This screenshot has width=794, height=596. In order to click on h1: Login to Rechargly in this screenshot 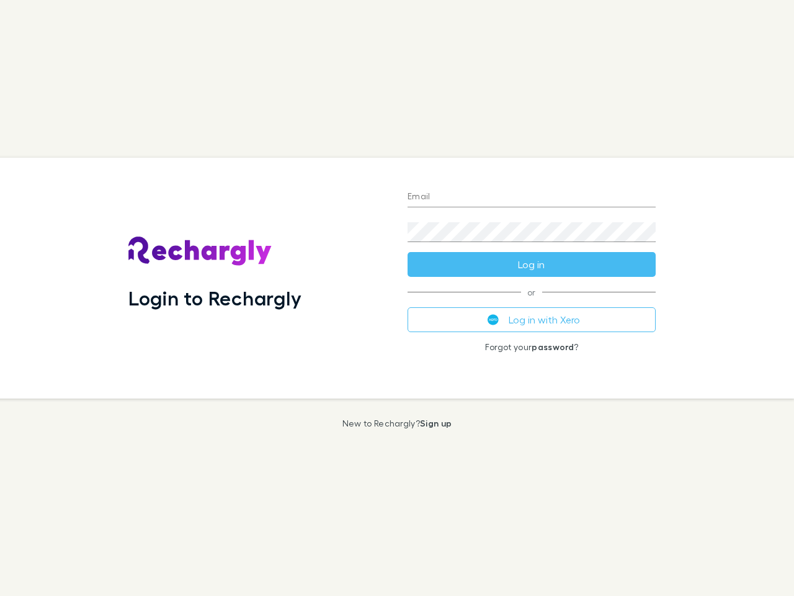, I will do `click(215, 298)`.